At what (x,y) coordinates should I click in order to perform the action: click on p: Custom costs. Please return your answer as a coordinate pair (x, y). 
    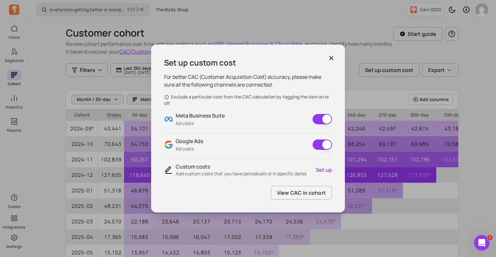
    Looking at the image, I should click on (241, 167).